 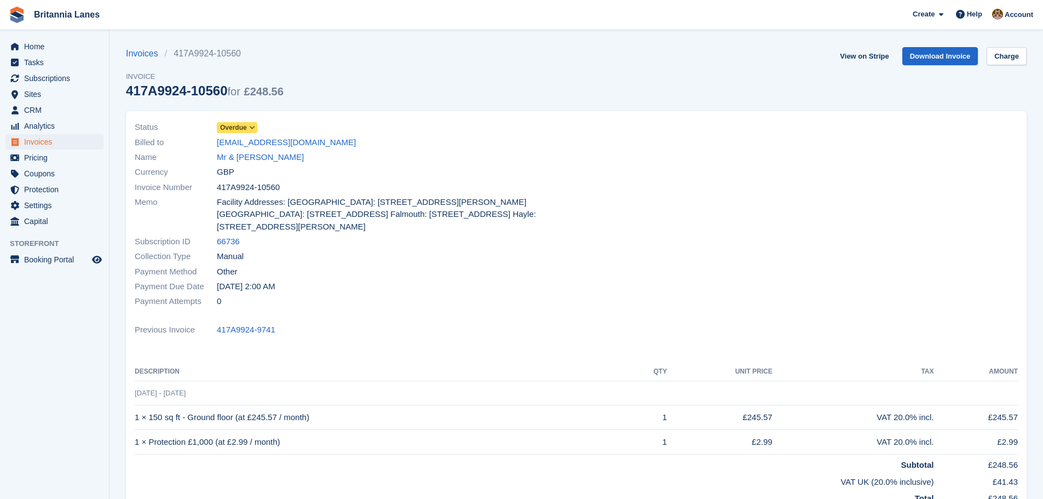 What do you see at coordinates (228, 241) in the screenshot?
I see `a: 66736` at bounding box center [228, 241].